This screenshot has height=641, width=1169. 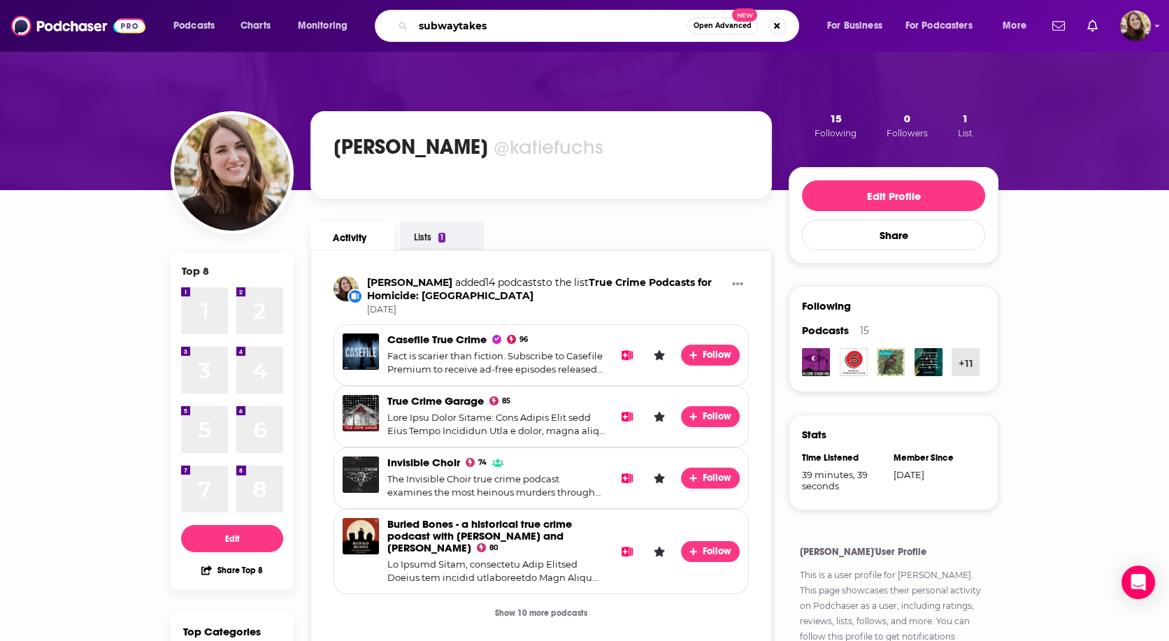 I want to click on div: Top 8, so click(x=195, y=271).